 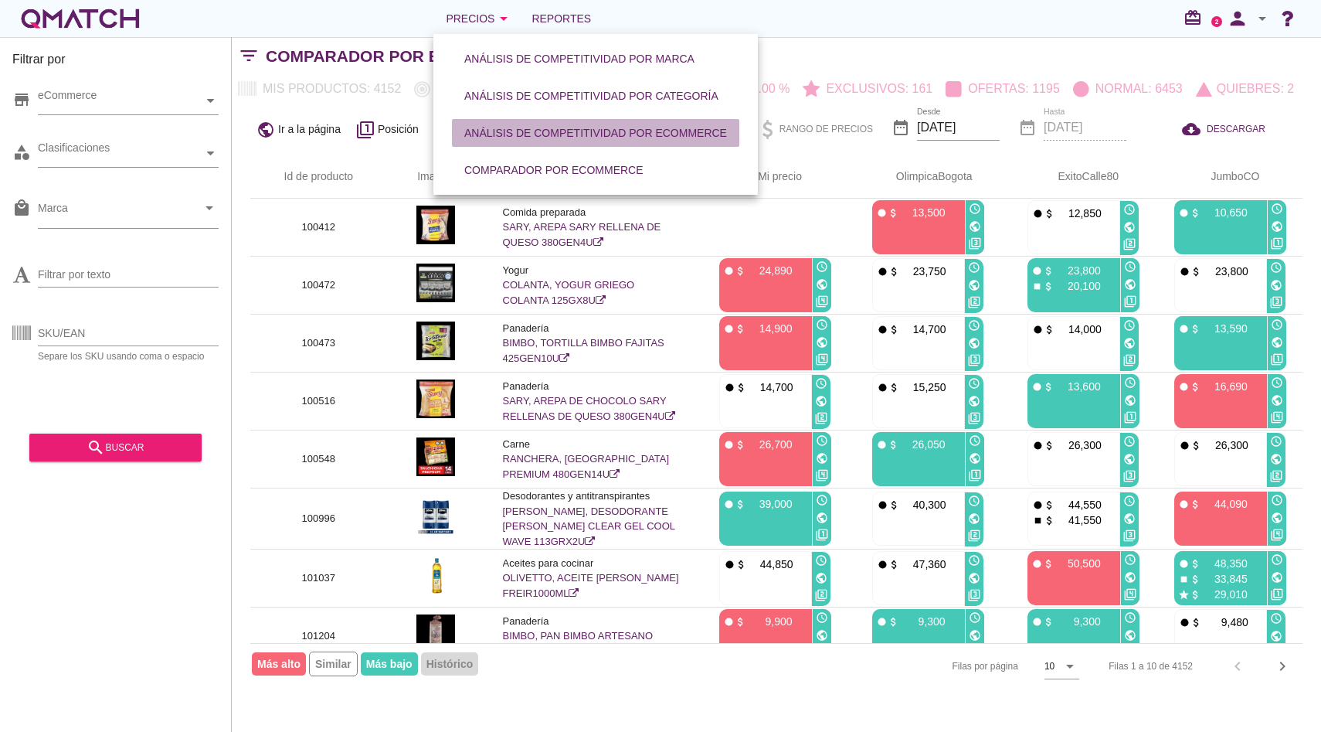 I want to click on p: 44,850, so click(x=770, y=564).